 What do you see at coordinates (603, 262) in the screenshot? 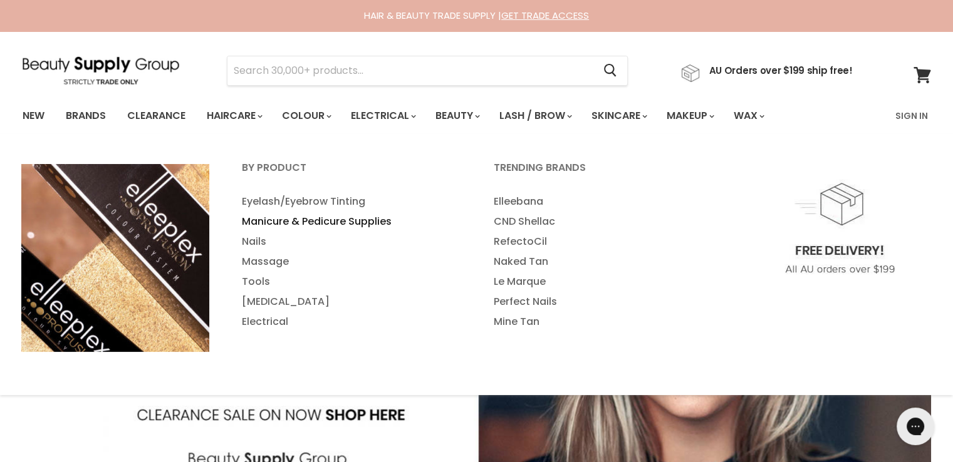
I see `a: Naked Tan` at bounding box center [603, 262].